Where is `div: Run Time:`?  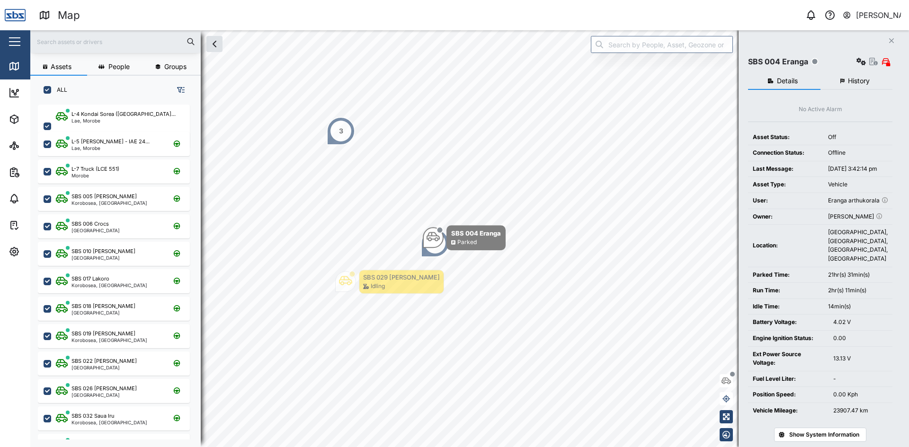
div: Run Time: is located at coordinates (785, 291).